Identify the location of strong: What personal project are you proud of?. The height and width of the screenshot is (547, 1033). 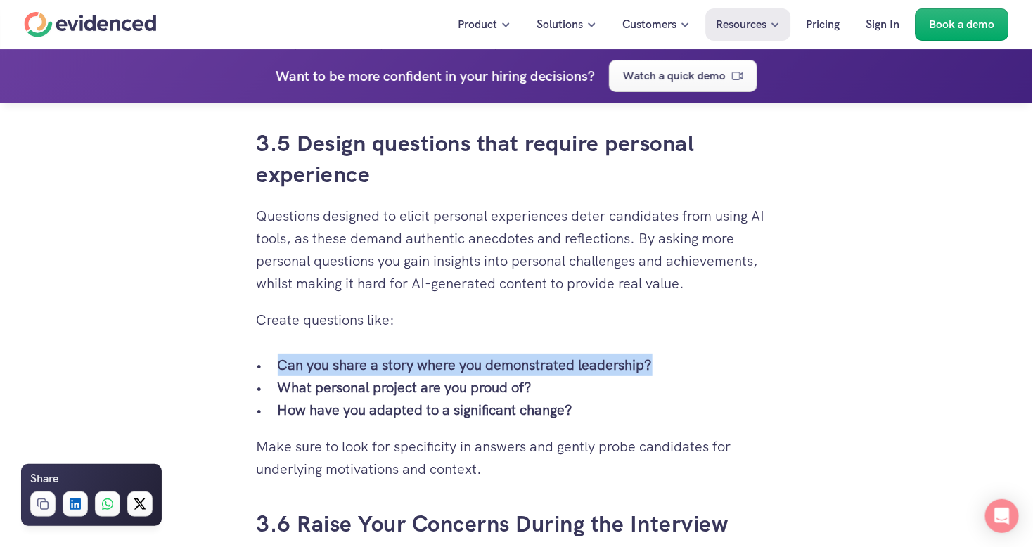
(405, 388).